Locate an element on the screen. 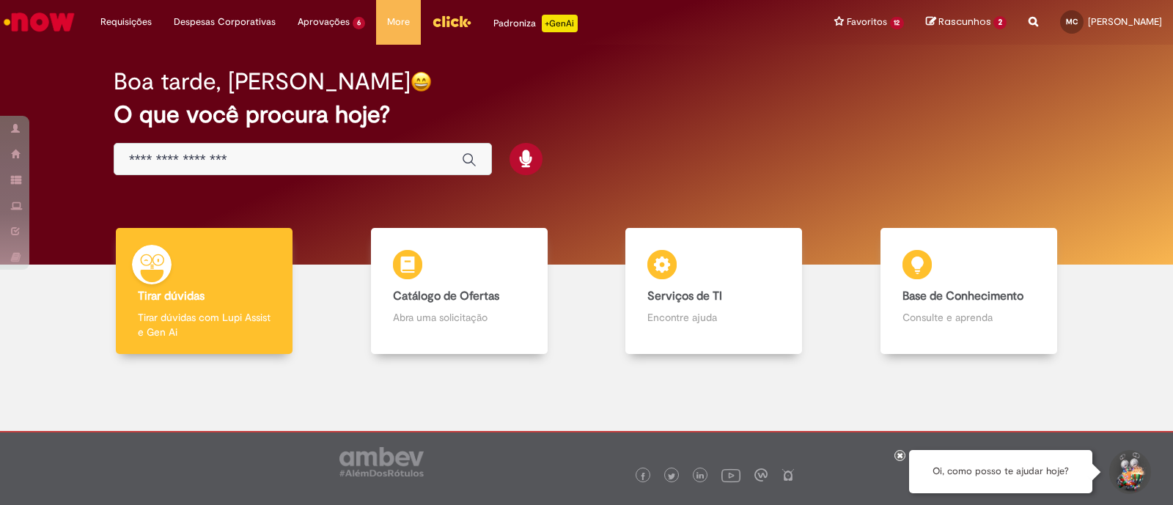 The image size is (1173, 505). a: Serviços de TI Encontre ajuda is located at coordinates (714, 291).